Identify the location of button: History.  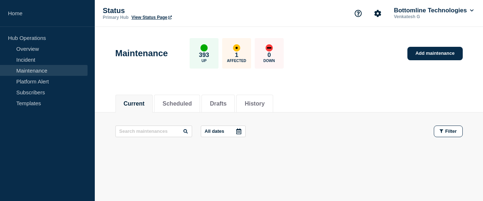
(255, 104).